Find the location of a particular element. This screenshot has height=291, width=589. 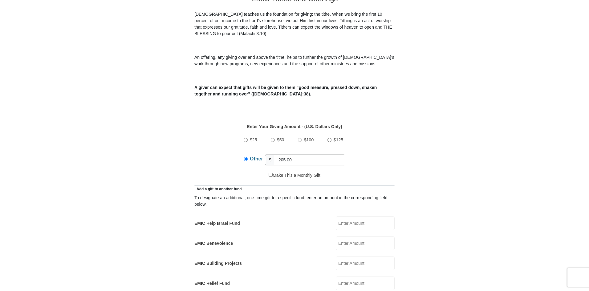

label: EMIC Help Israel Fund is located at coordinates (217, 223).